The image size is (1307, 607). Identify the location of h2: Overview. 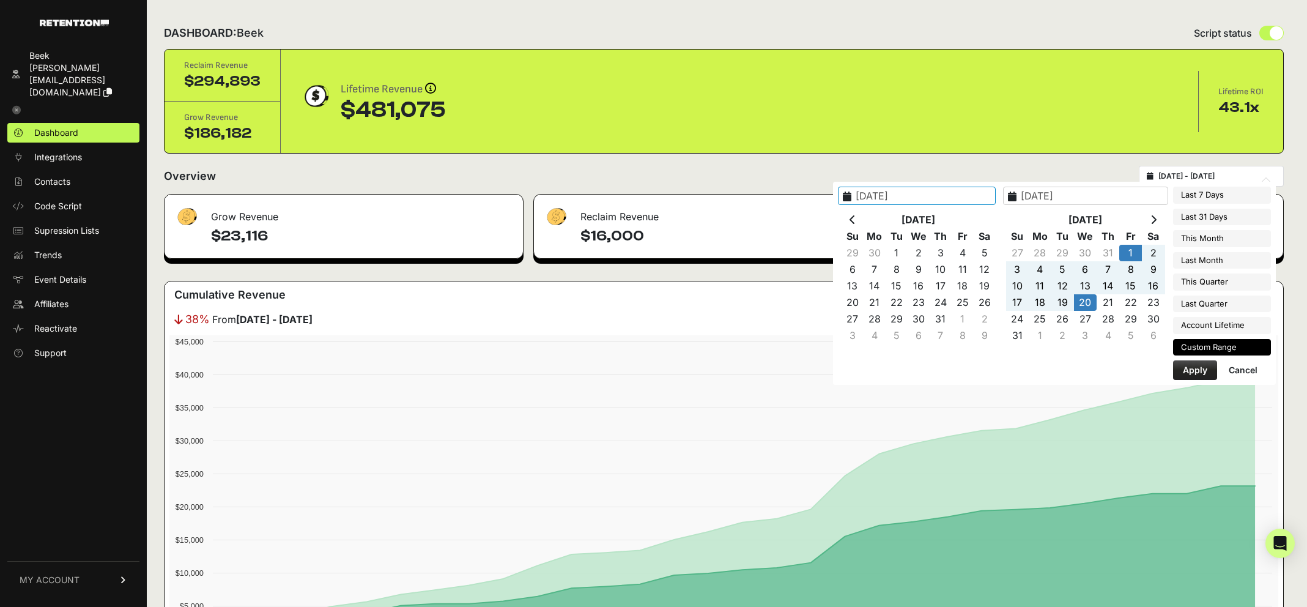
(190, 176).